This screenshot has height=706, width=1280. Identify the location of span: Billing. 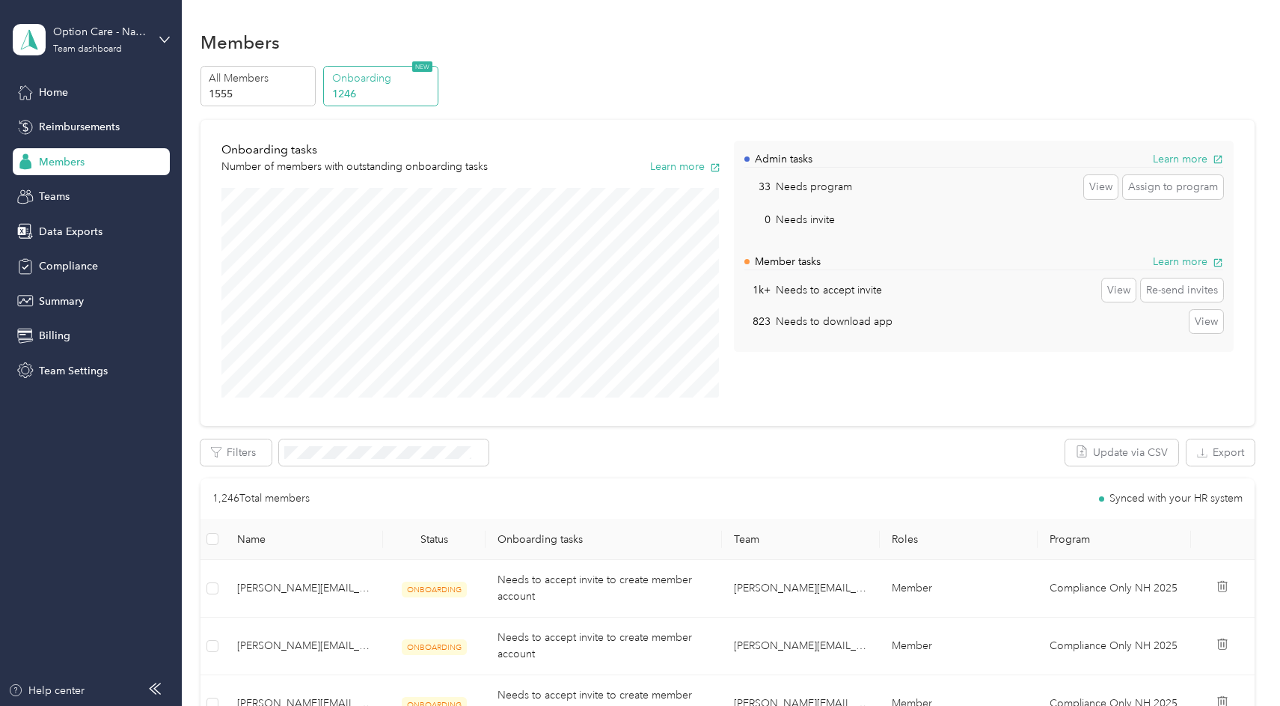
(55, 335).